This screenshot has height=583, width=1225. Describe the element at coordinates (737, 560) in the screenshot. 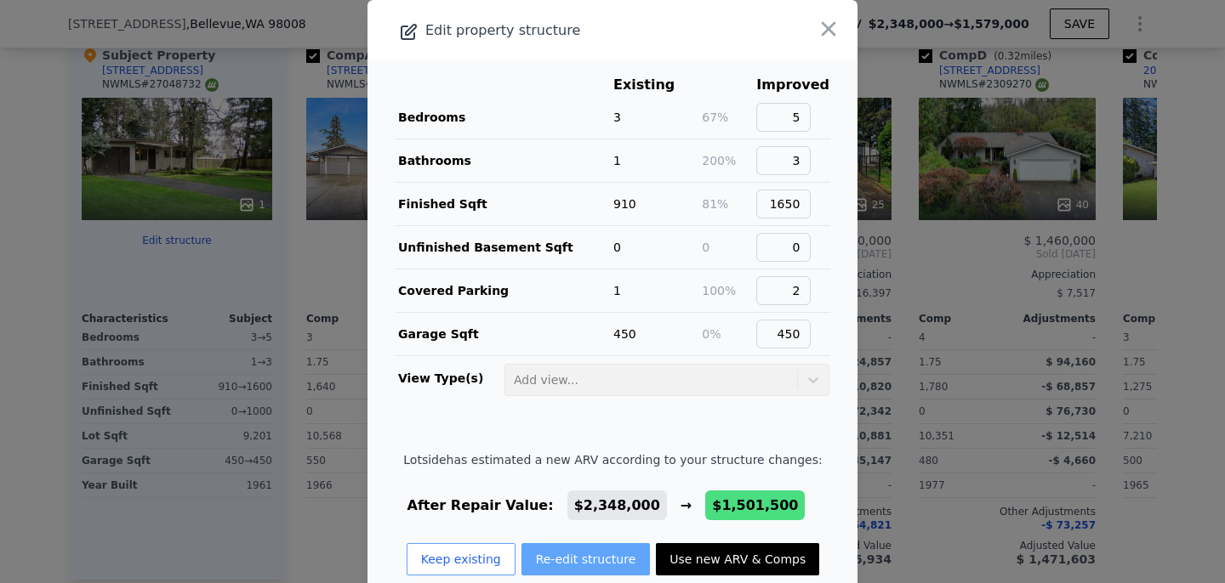

I see `button: Use new ARV & Comps` at that location.